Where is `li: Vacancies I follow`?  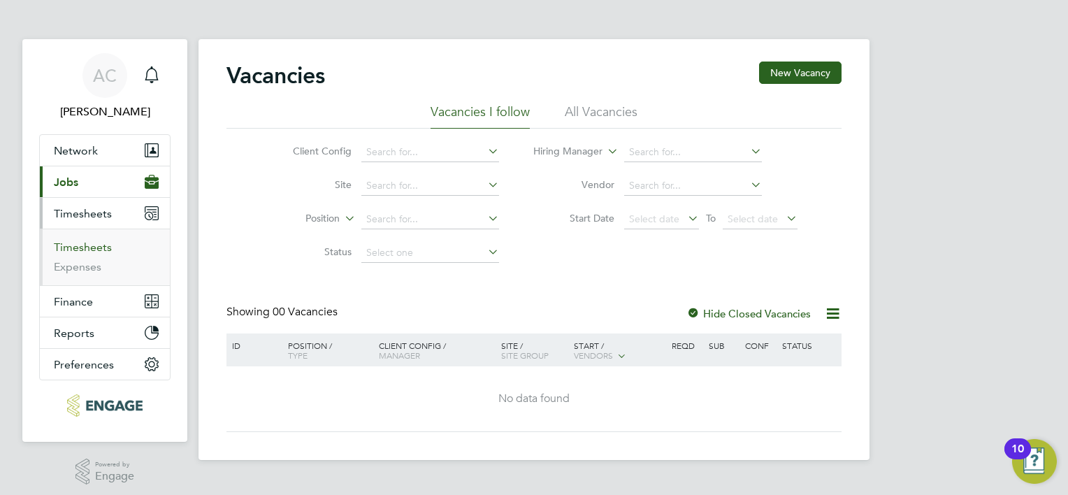
li: Vacancies I follow is located at coordinates (480, 116).